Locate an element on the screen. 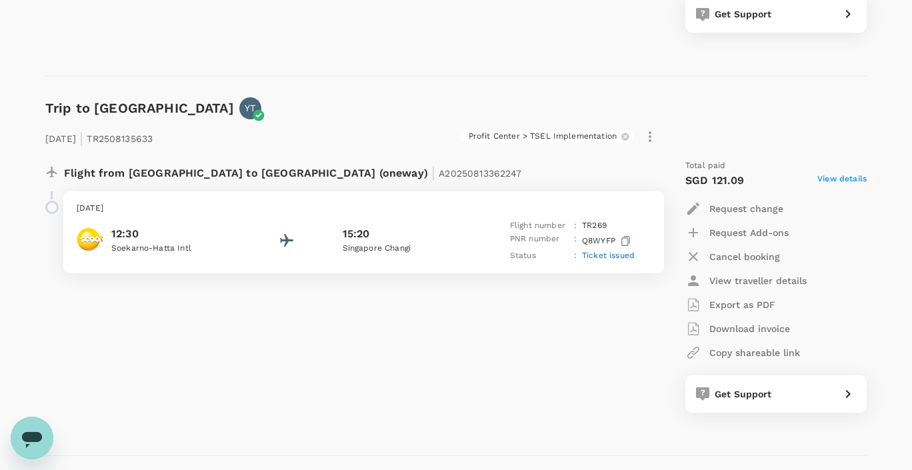  span: A20250813362247 is located at coordinates (480, 173).